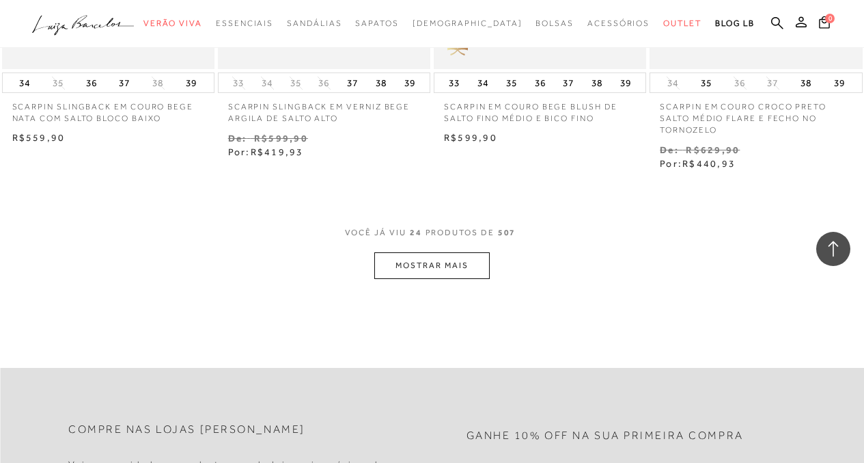 This screenshot has width=864, height=463. Describe the element at coordinates (507, 239) in the screenshot. I see `span: 507` at that location.